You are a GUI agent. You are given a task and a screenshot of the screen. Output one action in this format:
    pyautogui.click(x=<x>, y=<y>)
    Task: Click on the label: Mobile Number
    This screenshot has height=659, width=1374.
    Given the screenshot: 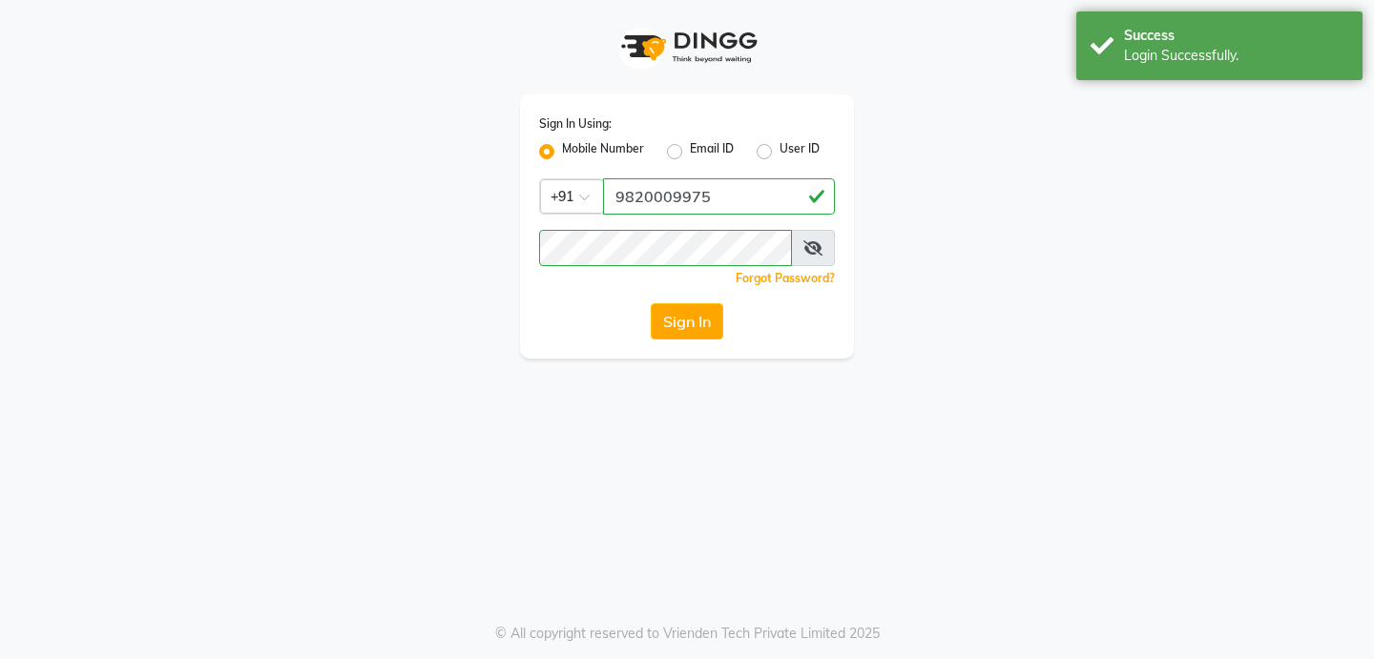 What is the action you would take?
    pyautogui.click(x=603, y=152)
    